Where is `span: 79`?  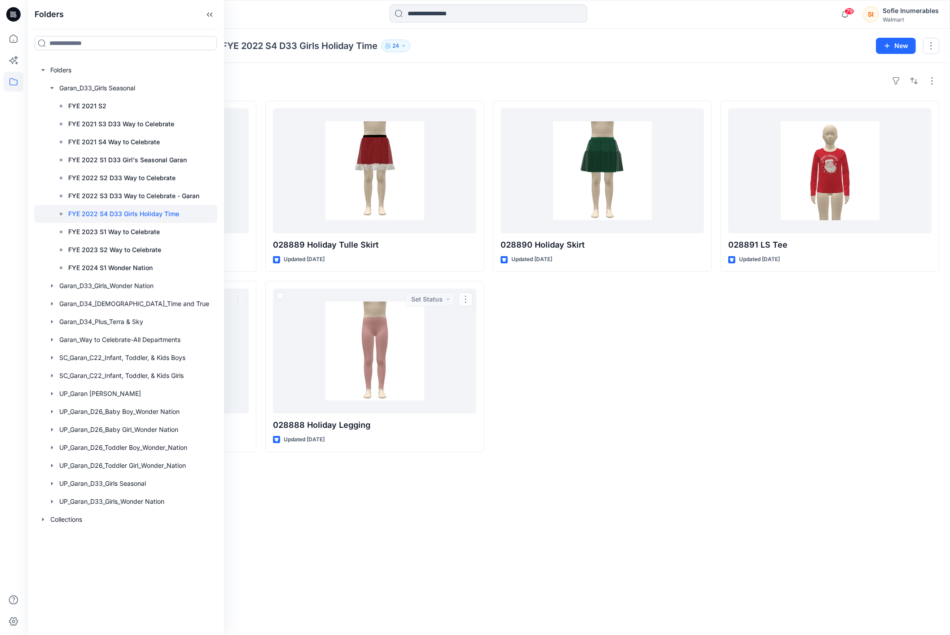
span: 79 is located at coordinates (850, 11).